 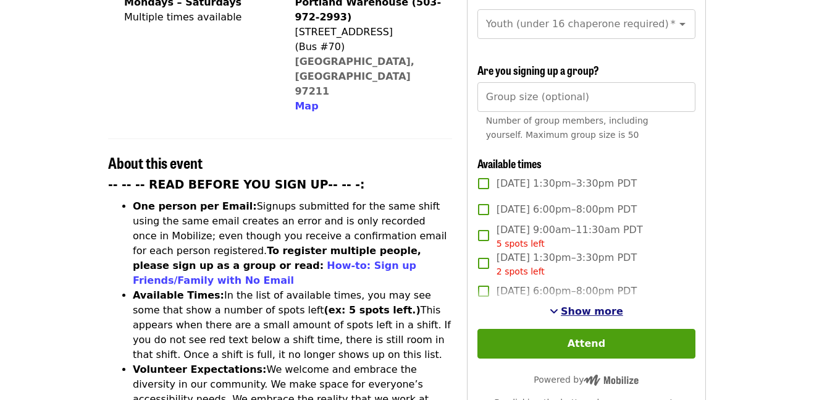 What do you see at coordinates (199, 369) in the screenshot?
I see `strong: Volunteer Expectations:` at bounding box center [199, 369].